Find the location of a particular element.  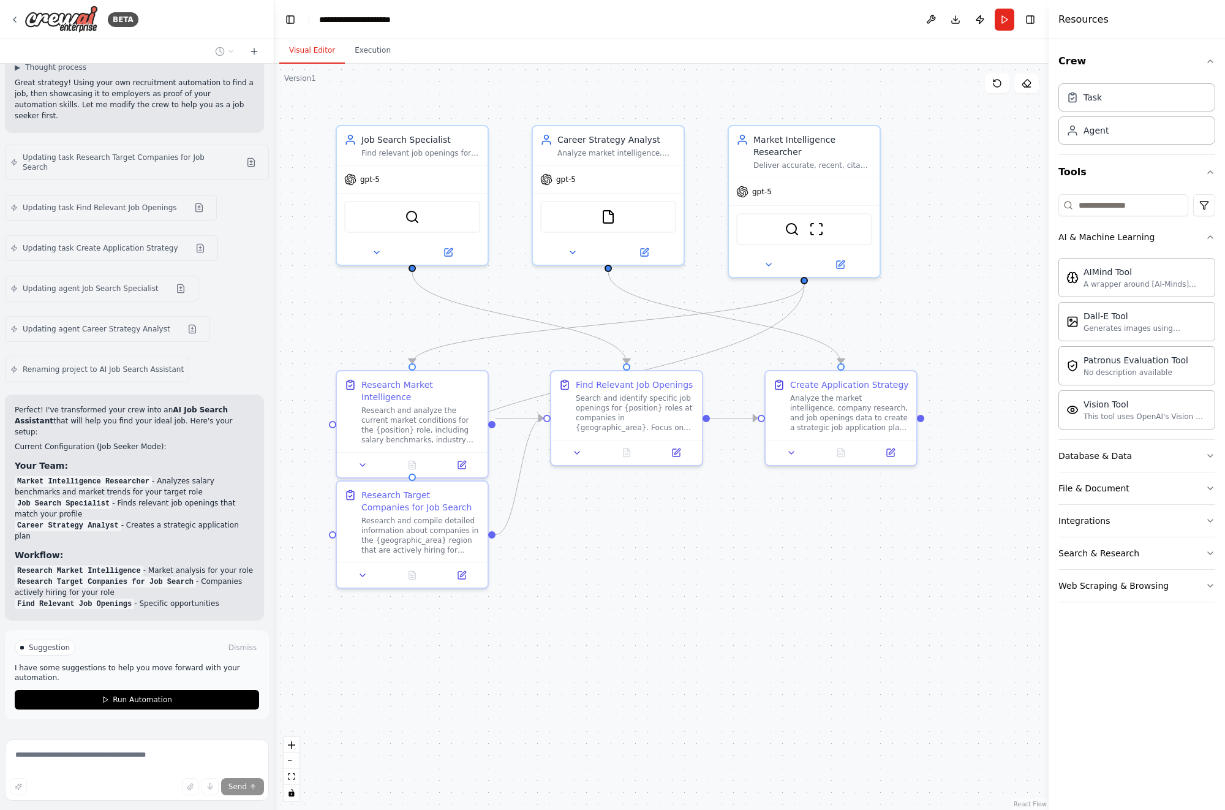

div: Create Application Strategy is located at coordinates (850, 385).